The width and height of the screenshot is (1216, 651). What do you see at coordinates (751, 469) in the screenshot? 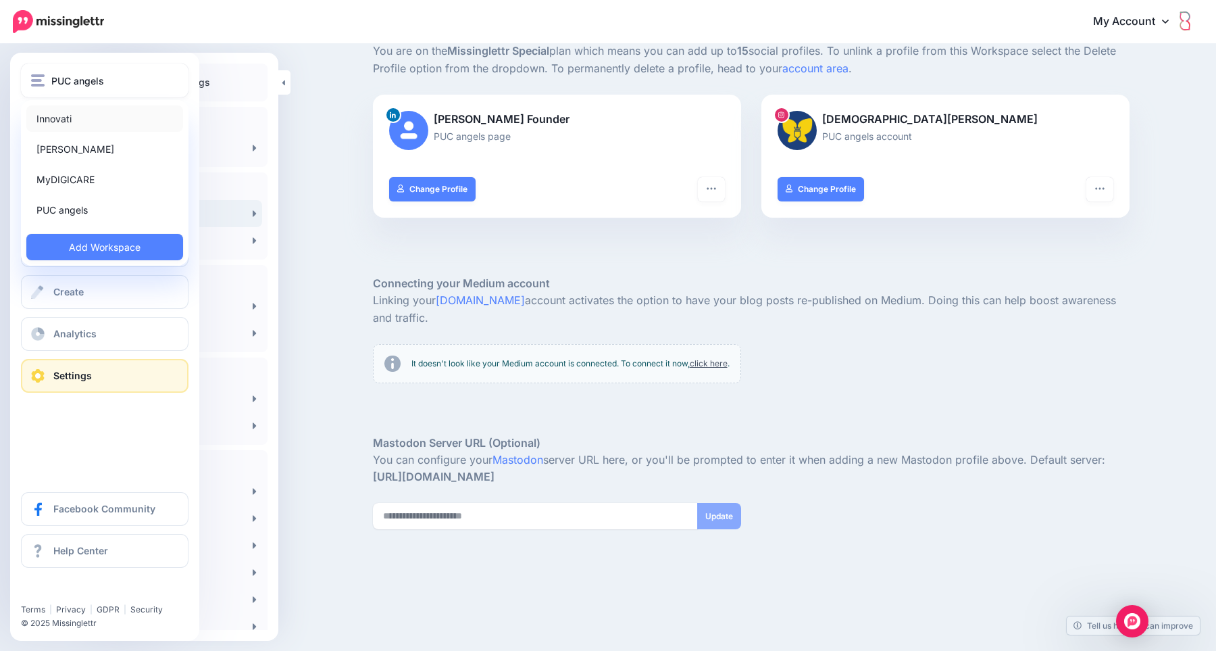
I see `p: You can configure your server URL here, or you'll be prompted to enter it when adding a new Masto...` at bounding box center [751, 469].